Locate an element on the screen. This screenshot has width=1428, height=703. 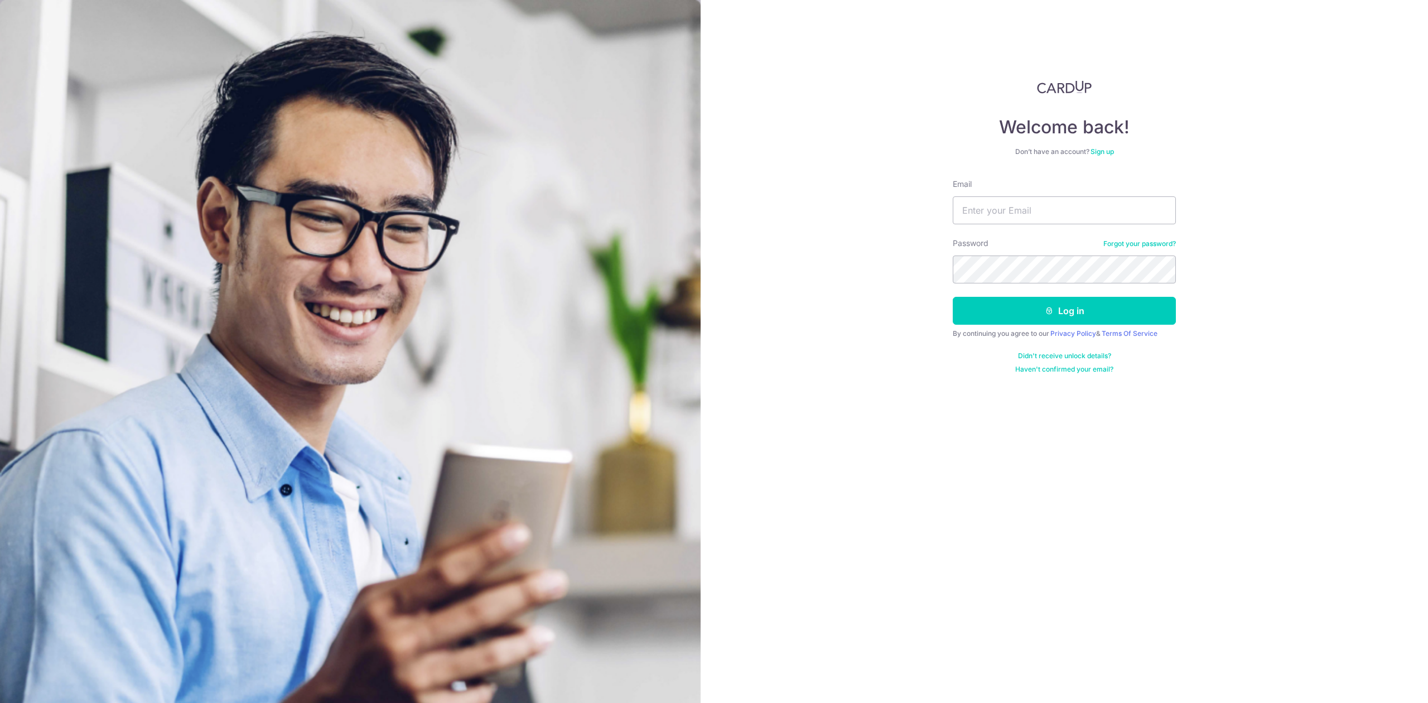
a: Didn't receive unlock details? is located at coordinates (1064, 356).